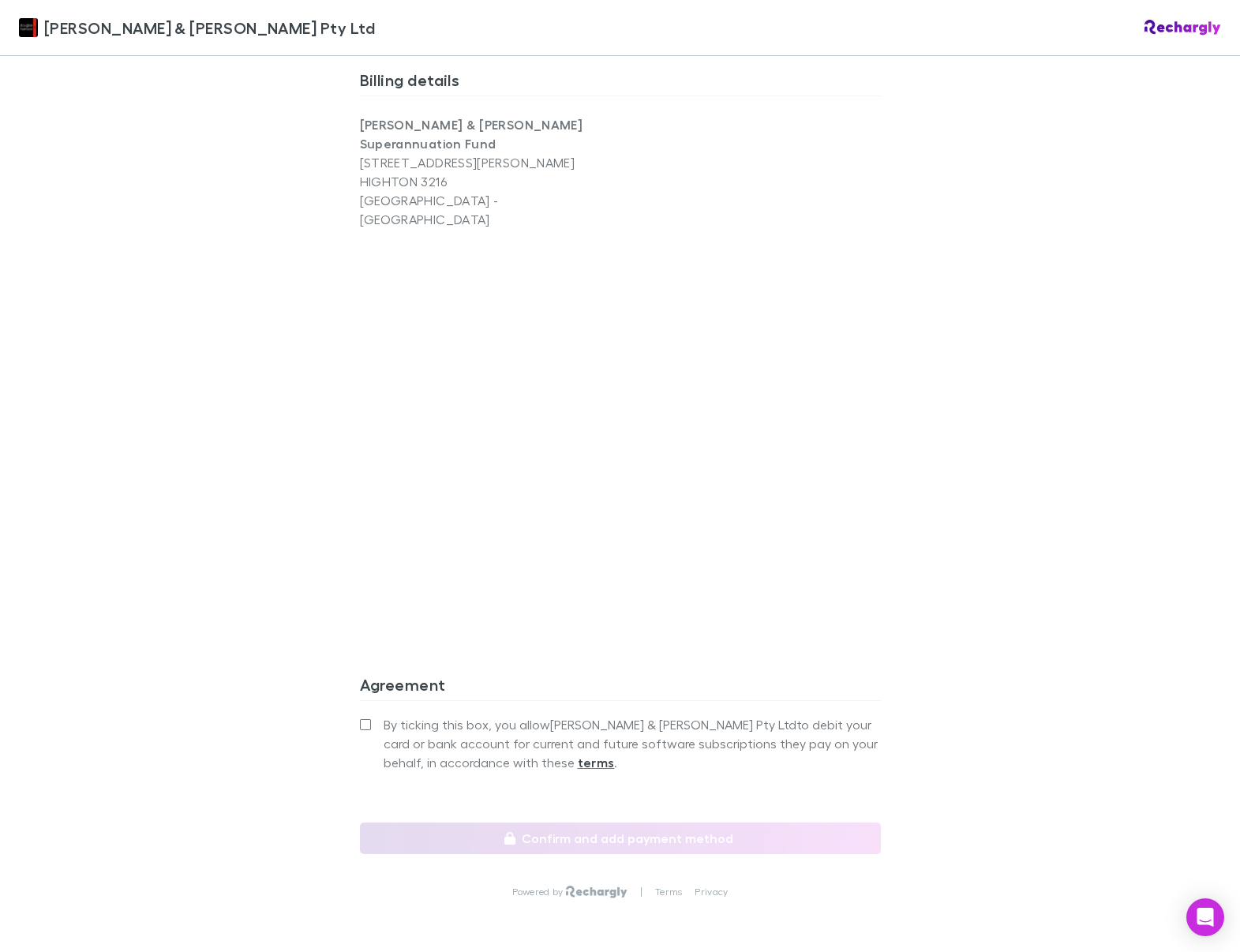 The width and height of the screenshot is (1240, 952). I want to click on img: Douglas & Harrison Pty Ltd's Logo, so click(28, 27).